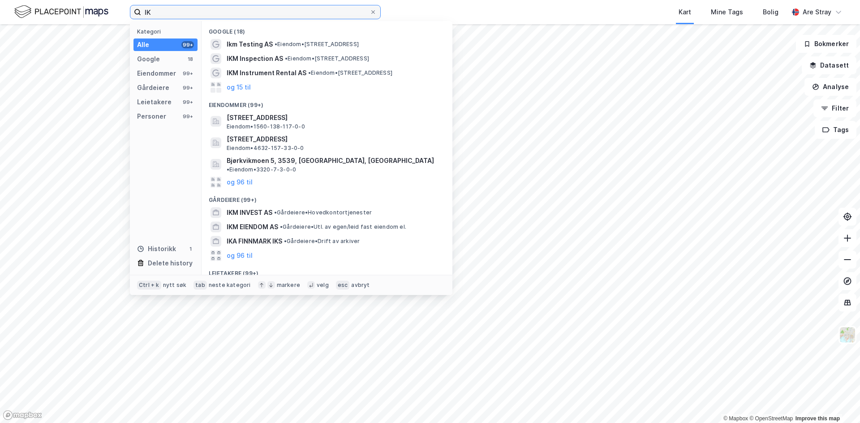 This screenshot has height=423, width=860. I want to click on button: Bokmerker, so click(826, 44).